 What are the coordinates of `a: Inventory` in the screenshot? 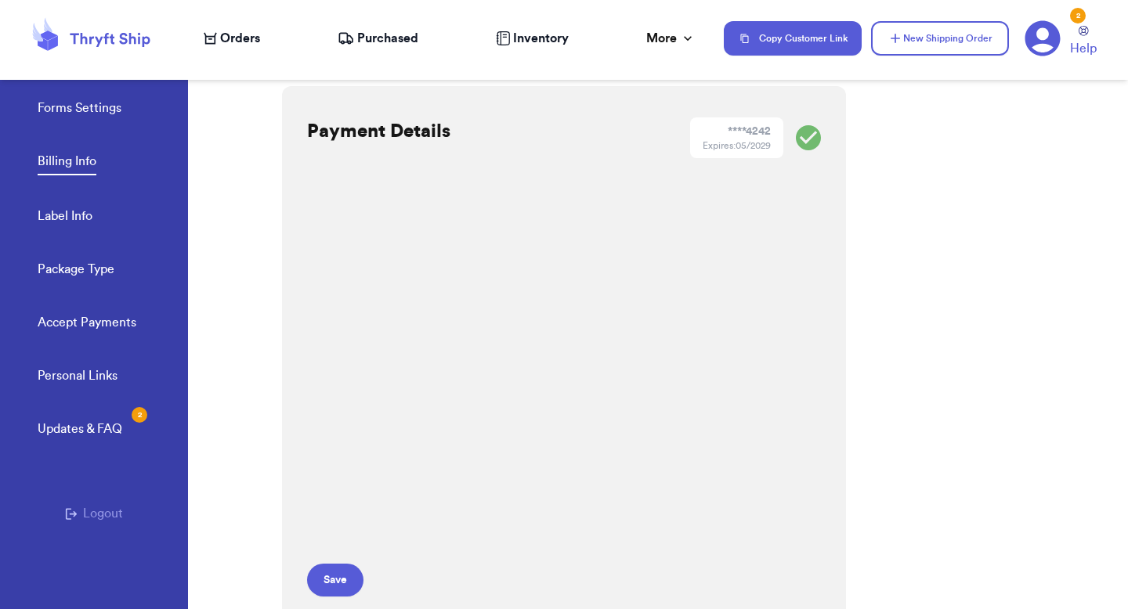 It's located at (532, 38).